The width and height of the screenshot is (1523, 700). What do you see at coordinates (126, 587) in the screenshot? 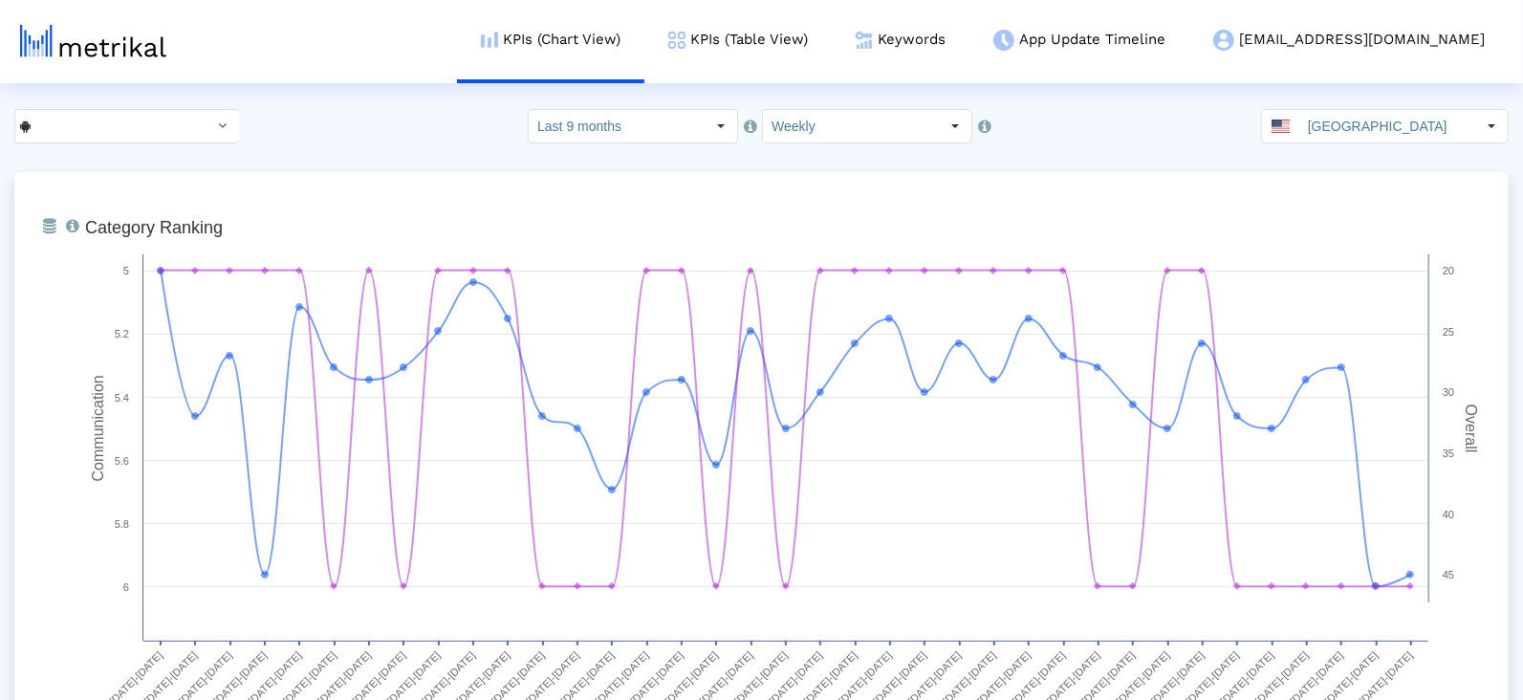
I see `text: 6` at bounding box center [126, 587].